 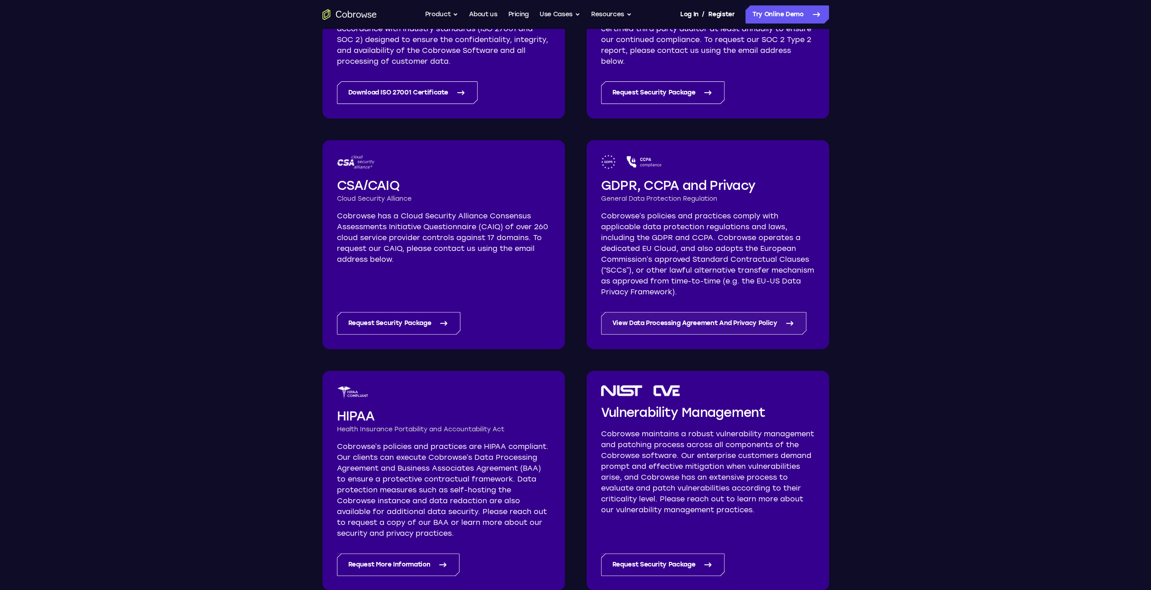 I want to click on h3: Cloud Security Alliance, so click(x=444, y=199).